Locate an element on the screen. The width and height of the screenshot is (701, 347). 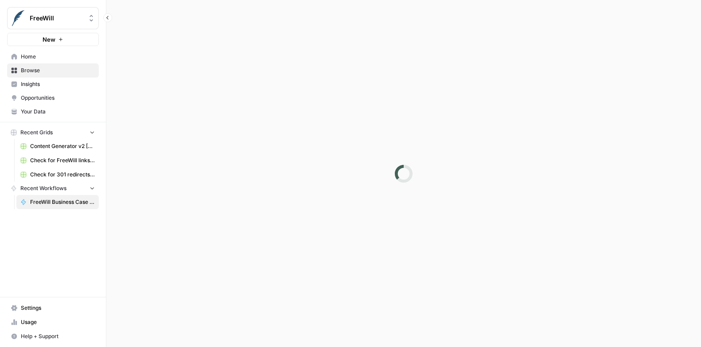
a: Browse is located at coordinates (53, 70).